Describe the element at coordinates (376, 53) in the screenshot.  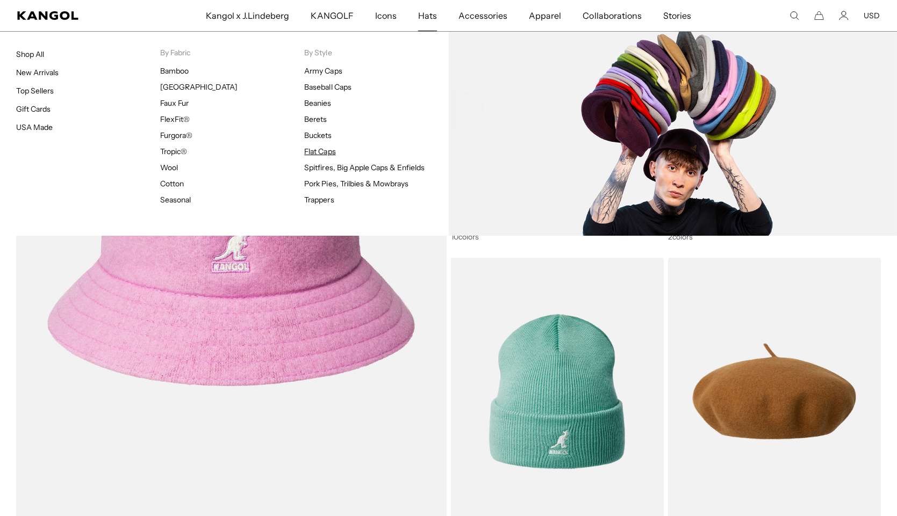
I see `p: By Style` at that location.